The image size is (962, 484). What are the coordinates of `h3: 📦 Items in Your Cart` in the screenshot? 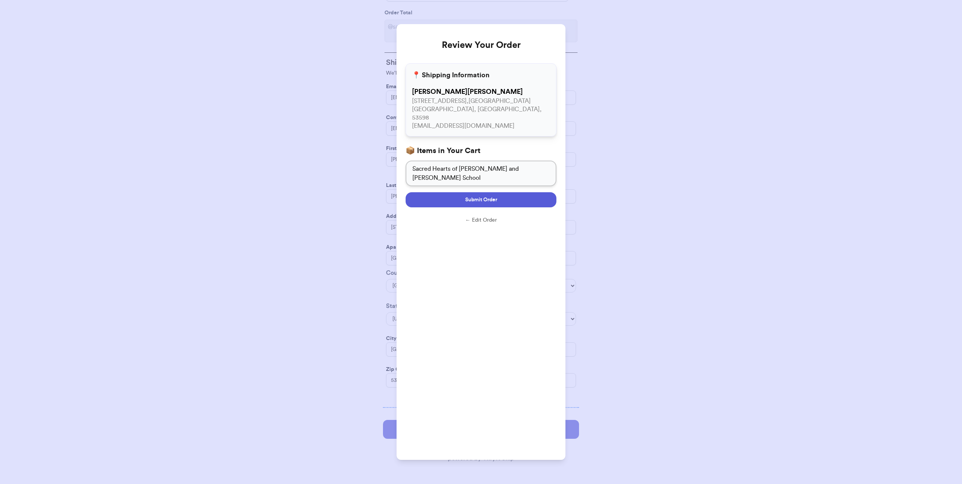 It's located at (481, 151).